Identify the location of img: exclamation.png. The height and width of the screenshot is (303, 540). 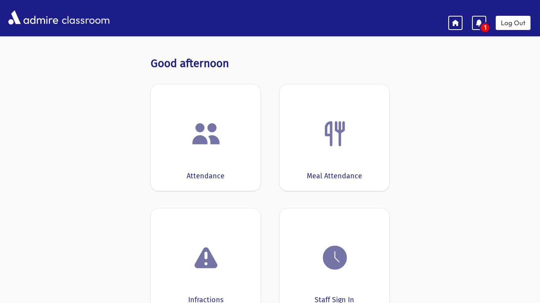
(206, 260).